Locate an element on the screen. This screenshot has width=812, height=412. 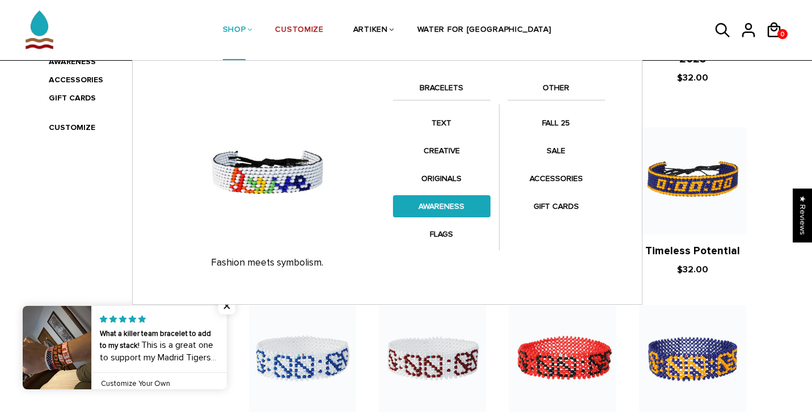
a: BRACELETS is located at coordinates (442, 91).